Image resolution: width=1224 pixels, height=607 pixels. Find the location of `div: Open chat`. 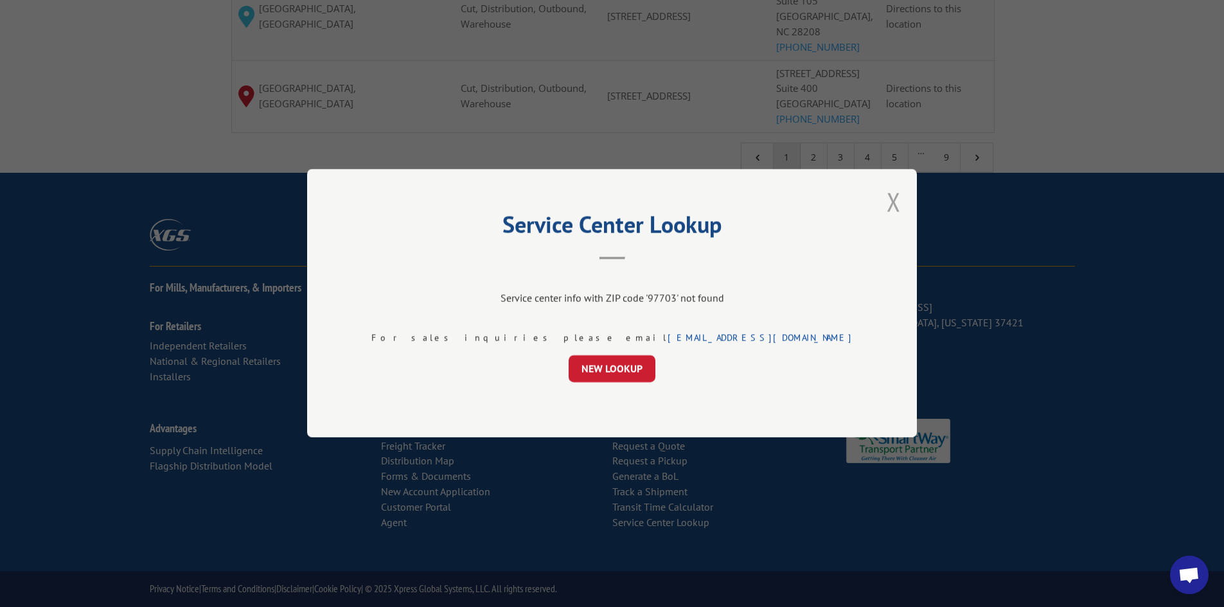

div: Open chat is located at coordinates (1189, 575).